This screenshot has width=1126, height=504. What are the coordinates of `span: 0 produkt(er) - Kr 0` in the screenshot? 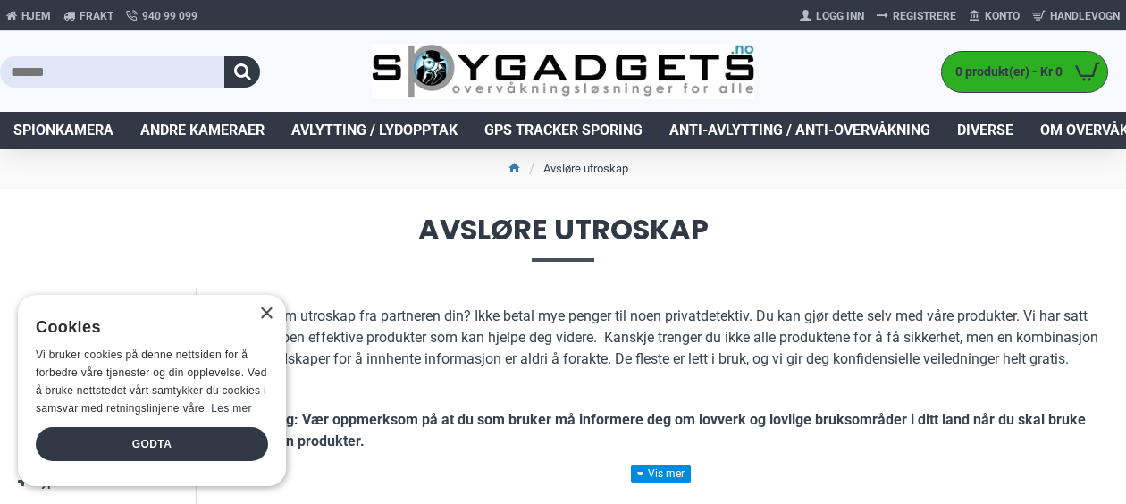 It's located at (1004, 71).